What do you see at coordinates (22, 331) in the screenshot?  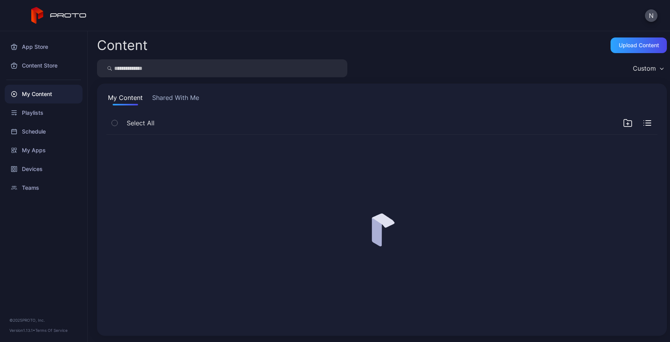 I see `span: Version 1.13.1 •` at bounding box center [22, 331].